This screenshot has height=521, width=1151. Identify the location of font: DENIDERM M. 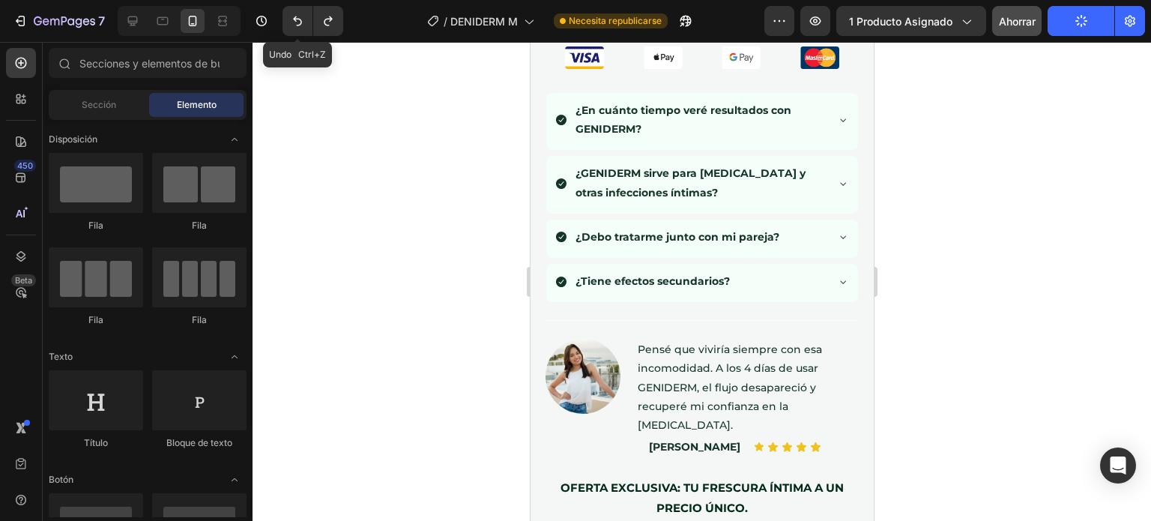
(484, 21).